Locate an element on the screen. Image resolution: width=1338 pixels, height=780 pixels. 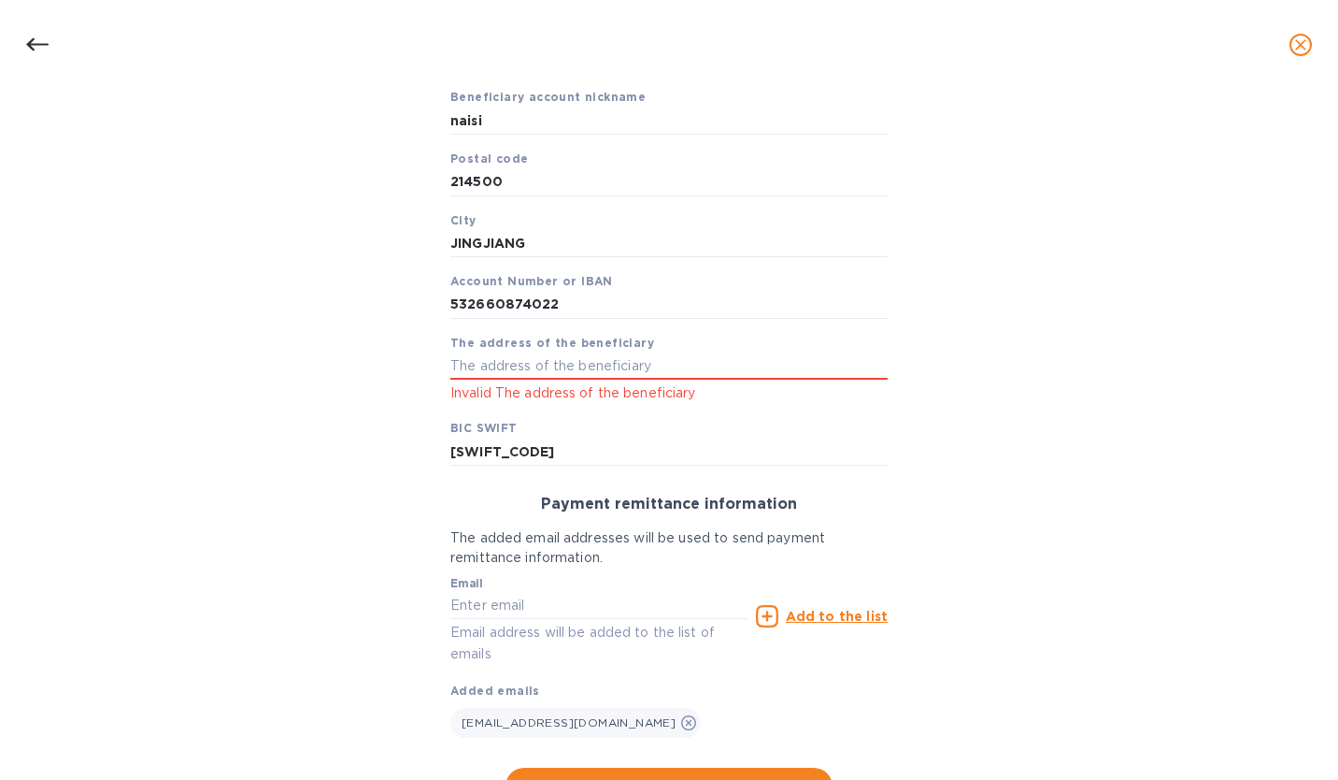
b: Beneficiary account nickname is located at coordinates (548, 96).